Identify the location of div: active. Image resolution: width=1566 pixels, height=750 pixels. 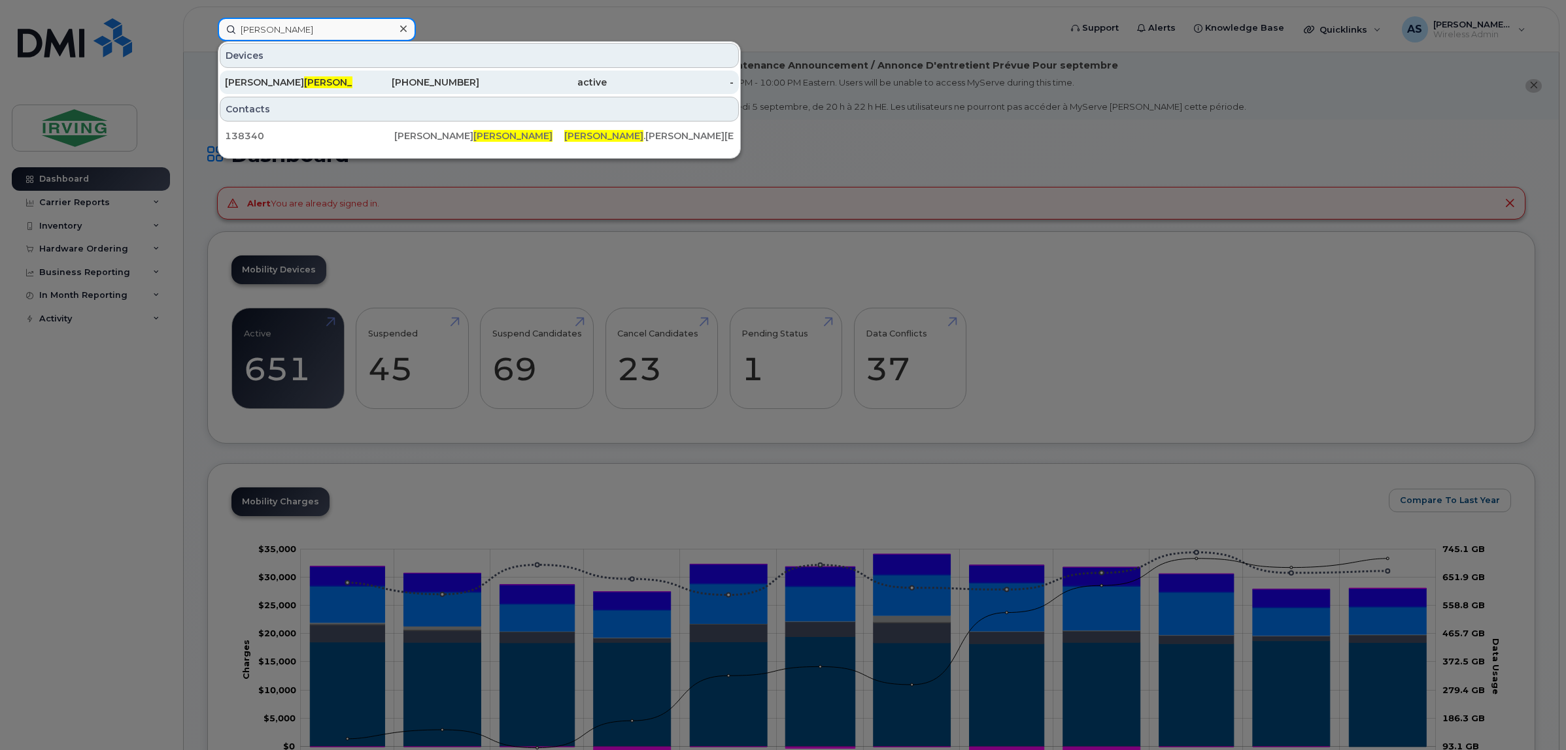
(543, 82).